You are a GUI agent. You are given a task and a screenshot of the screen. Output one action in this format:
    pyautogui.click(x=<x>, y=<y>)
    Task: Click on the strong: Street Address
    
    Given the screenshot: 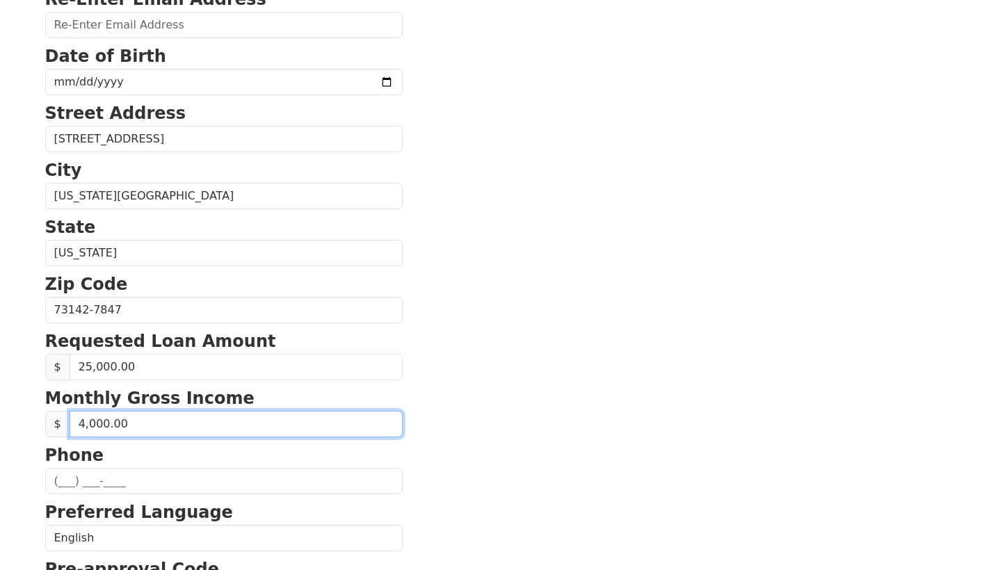 What is the action you would take?
    pyautogui.click(x=115, y=113)
    